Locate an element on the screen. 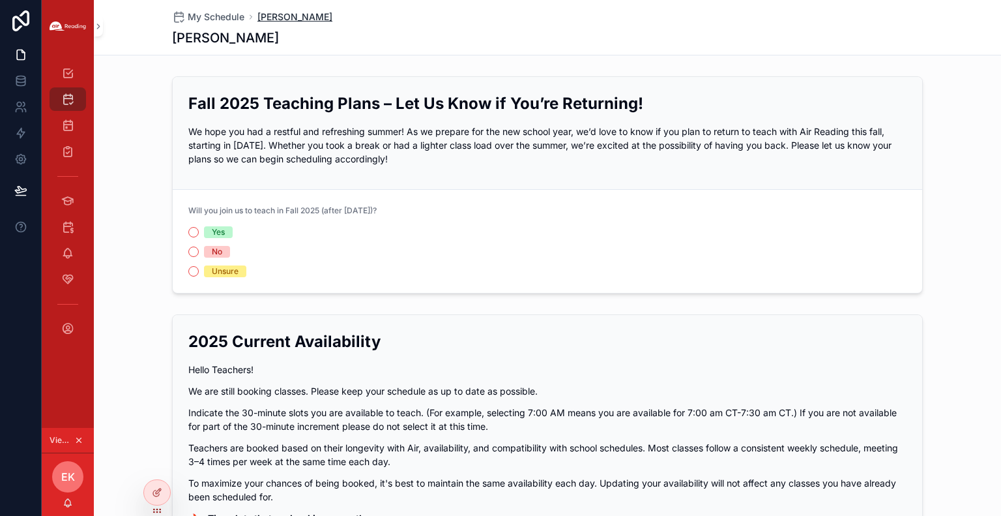 This screenshot has width=1001, height=516. h2: Fall 2025 Teaching Plans – Let Us Know if You’re Returning! is located at coordinates (548, 103).